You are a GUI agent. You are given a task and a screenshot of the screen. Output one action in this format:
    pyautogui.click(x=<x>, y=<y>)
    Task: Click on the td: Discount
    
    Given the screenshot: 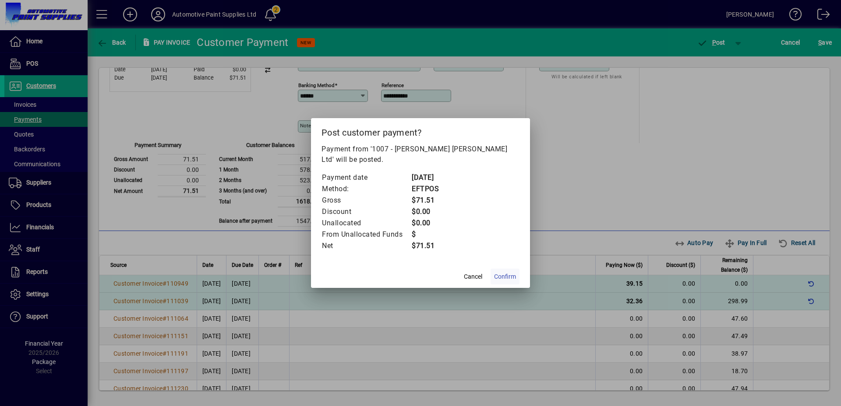 What is the action you would take?
    pyautogui.click(x=366, y=212)
    